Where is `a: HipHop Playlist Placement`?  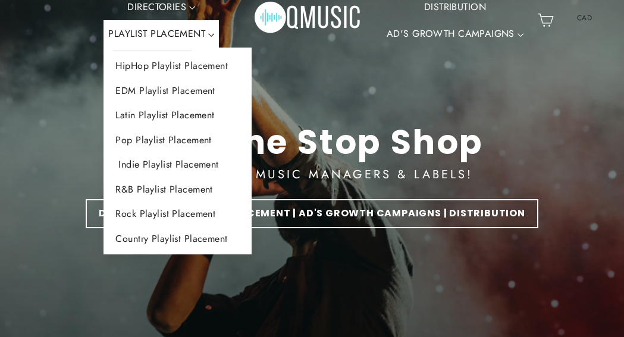
a: HipHop Playlist Placement is located at coordinates (177, 66).